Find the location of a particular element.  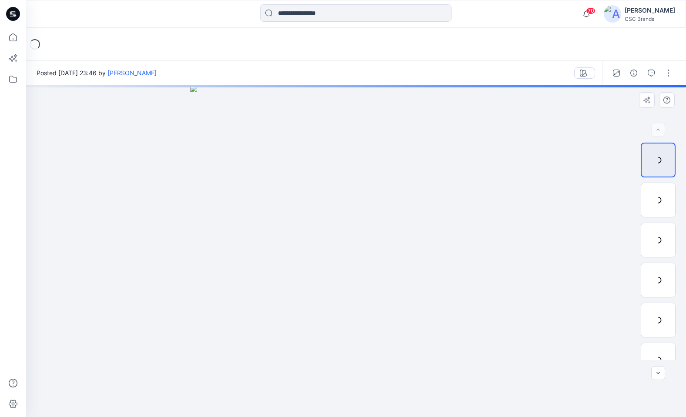

img: avatar is located at coordinates (612, 14).